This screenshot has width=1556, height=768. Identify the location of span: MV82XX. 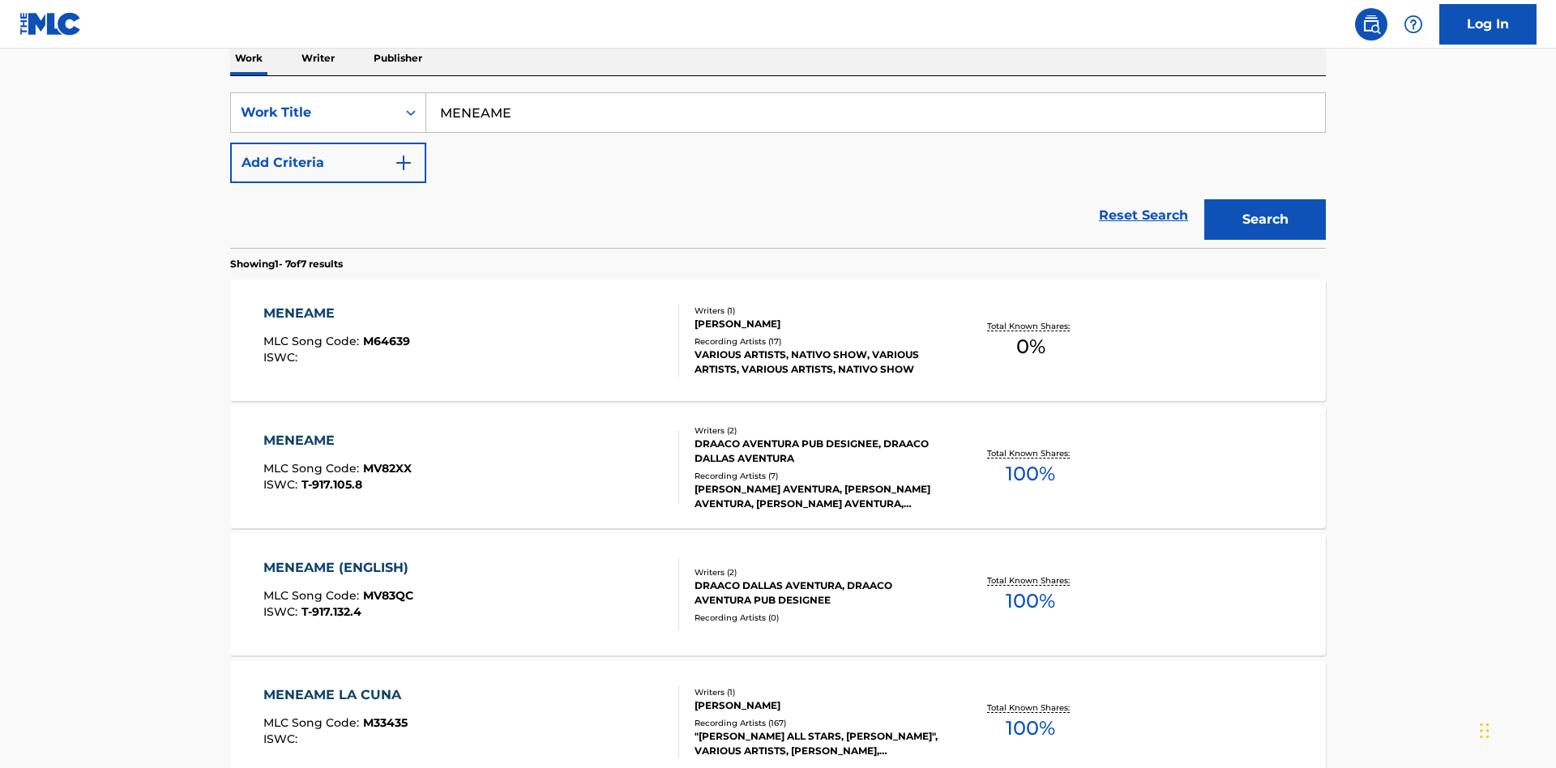
(387, 468).